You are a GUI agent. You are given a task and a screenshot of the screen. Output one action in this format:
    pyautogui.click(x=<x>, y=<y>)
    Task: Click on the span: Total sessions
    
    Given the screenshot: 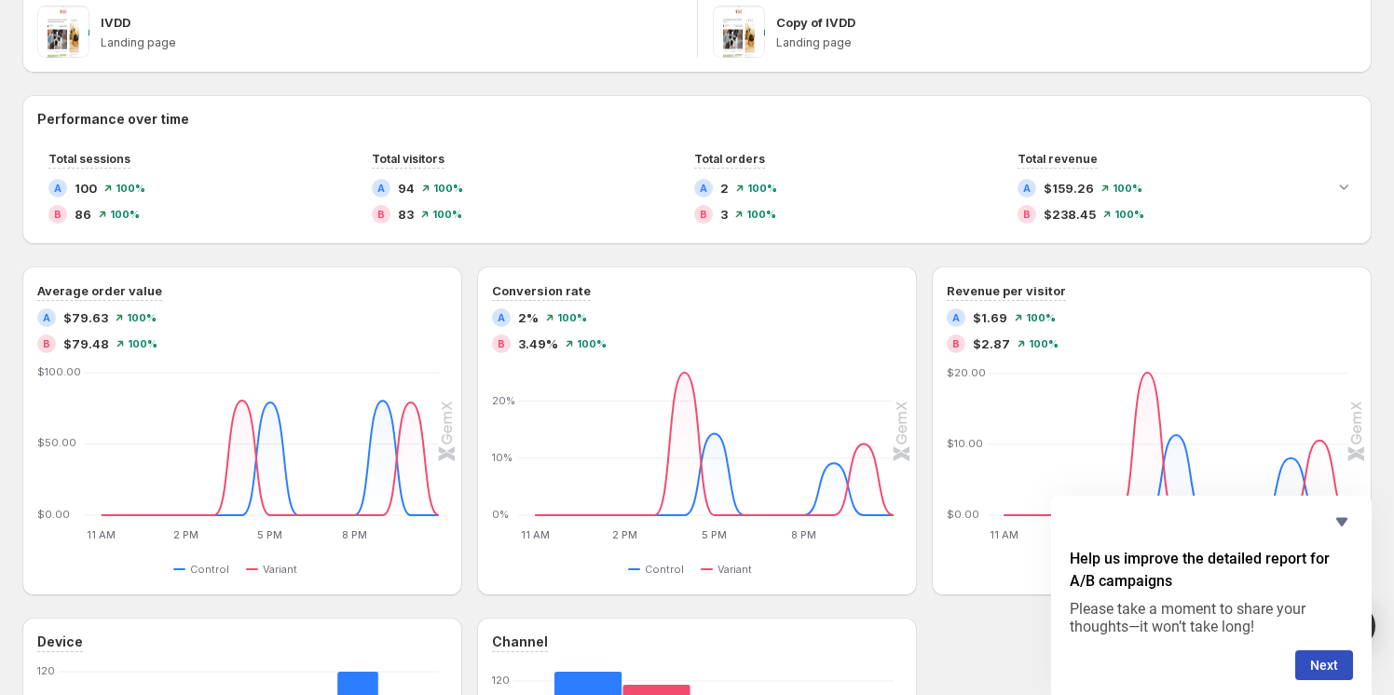 What is the action you would take?
    pyautogui.click(x=89, y=158)
    